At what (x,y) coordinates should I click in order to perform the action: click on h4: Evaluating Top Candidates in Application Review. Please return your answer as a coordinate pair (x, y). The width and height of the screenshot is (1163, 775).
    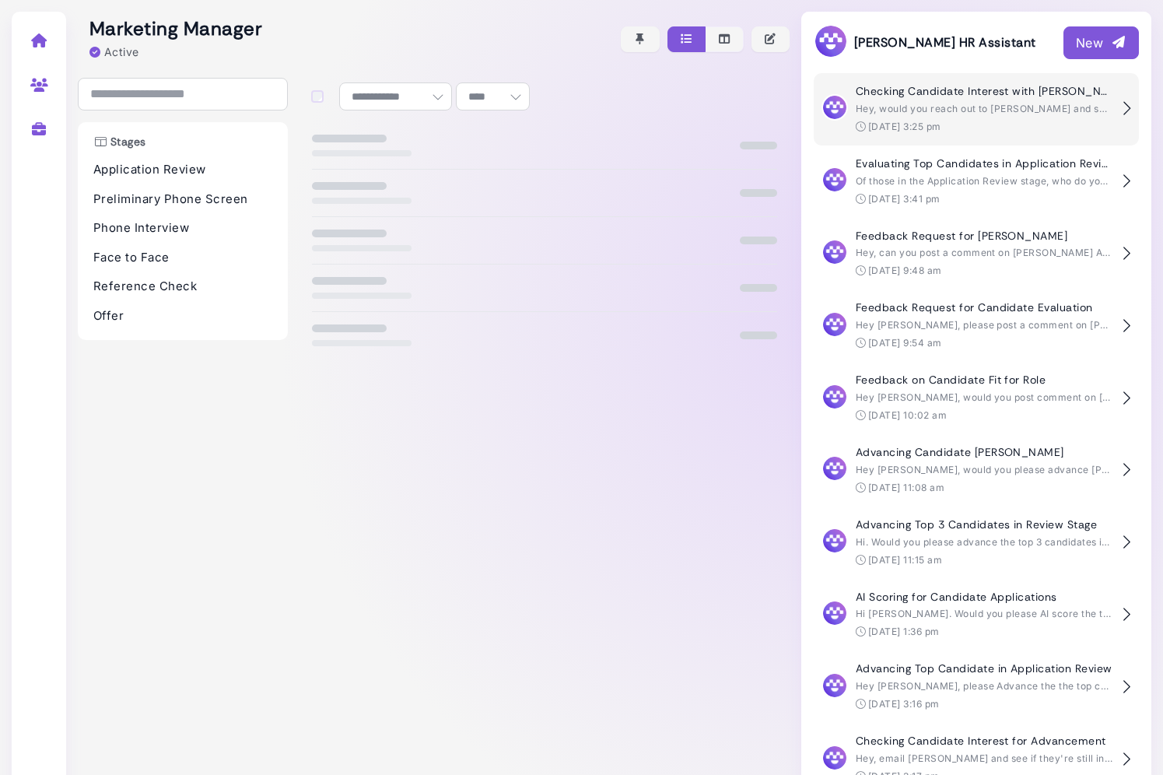
    Looking at the image, I should click on (984, 163).